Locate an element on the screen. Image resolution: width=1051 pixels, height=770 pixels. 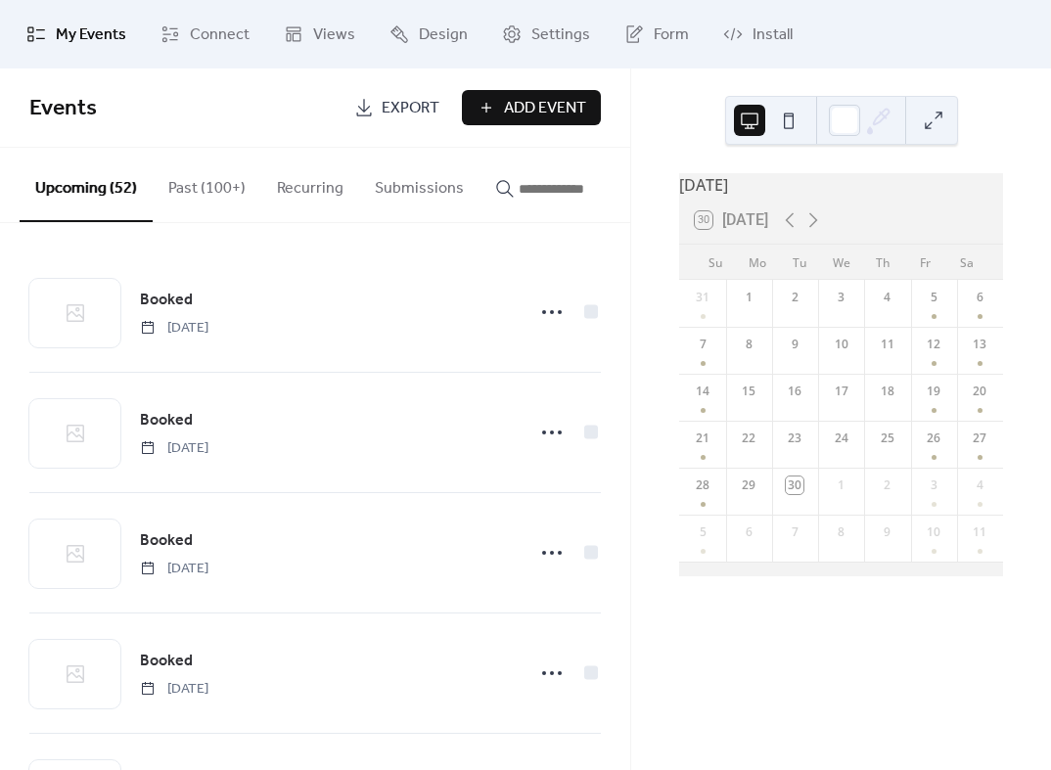
span: Install is located at coordinates (772, 35).